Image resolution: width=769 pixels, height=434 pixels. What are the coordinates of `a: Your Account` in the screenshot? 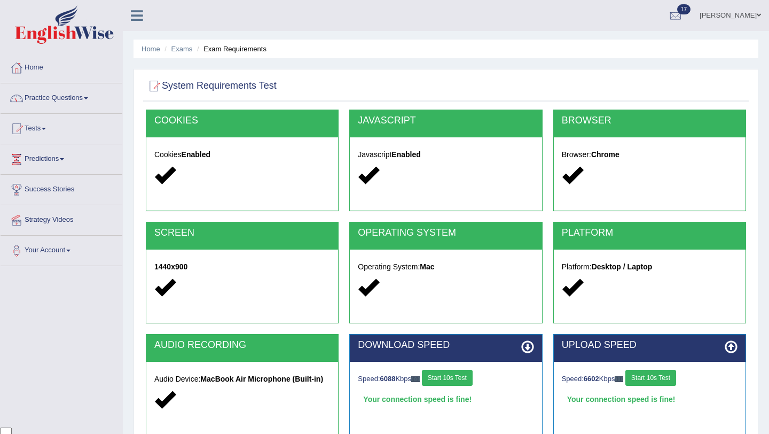 It's located at (61, 249).